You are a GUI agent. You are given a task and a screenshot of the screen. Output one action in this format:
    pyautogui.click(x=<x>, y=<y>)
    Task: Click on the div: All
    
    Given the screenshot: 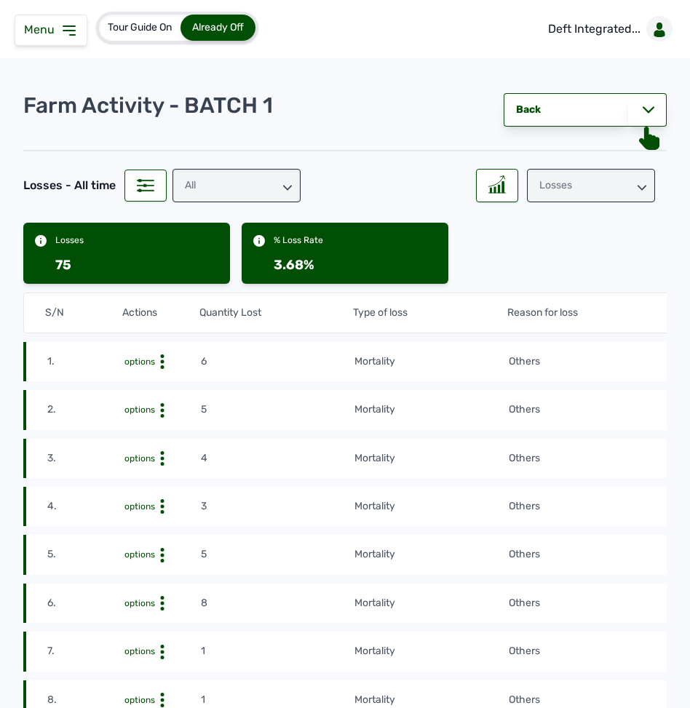 What is the action you would take?
    pyautogui.click(x=236, y=185)
    